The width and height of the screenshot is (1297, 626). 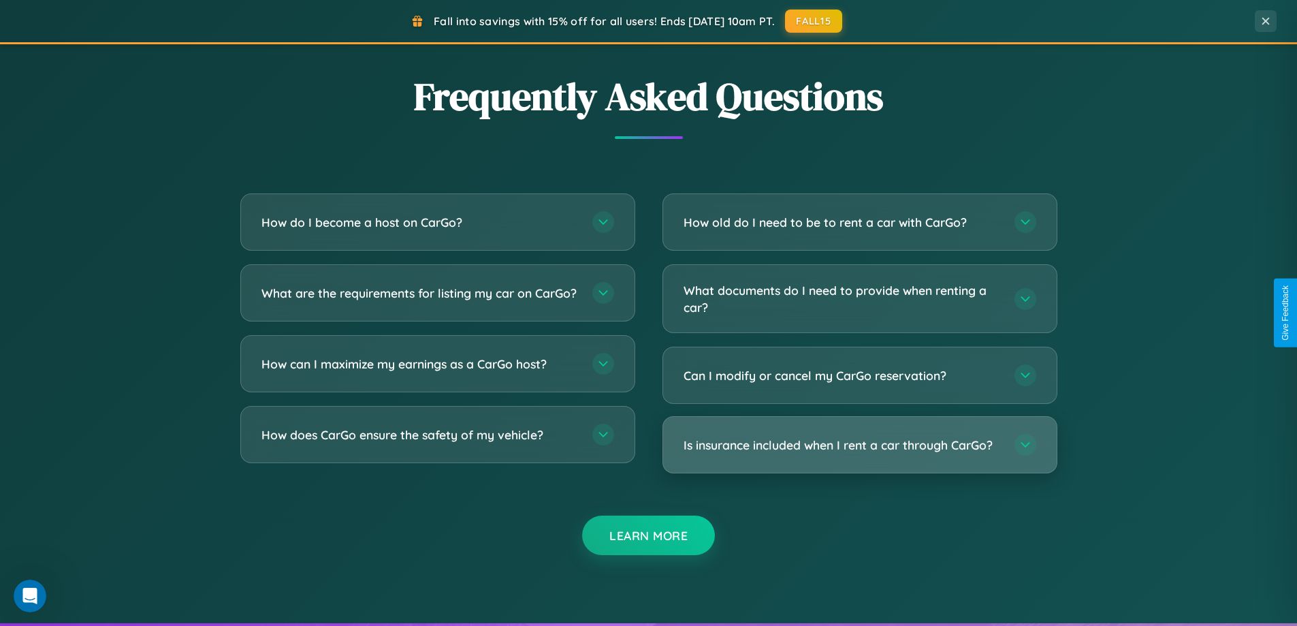 I want to click on div: Give Feedback, so click(x=1285, y=312).